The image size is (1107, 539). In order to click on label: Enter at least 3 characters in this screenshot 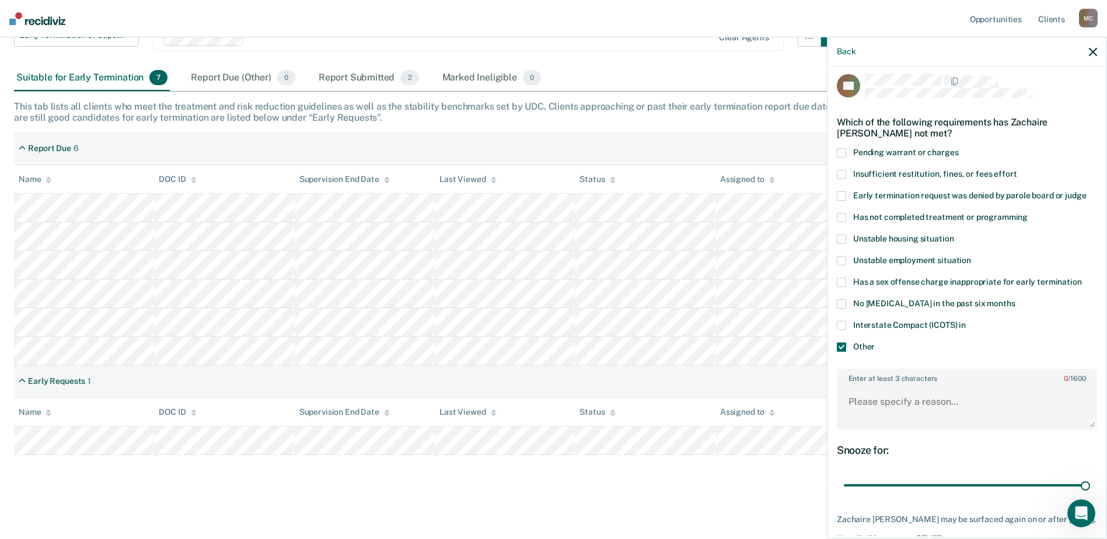, I will do `click(967, 376)`.